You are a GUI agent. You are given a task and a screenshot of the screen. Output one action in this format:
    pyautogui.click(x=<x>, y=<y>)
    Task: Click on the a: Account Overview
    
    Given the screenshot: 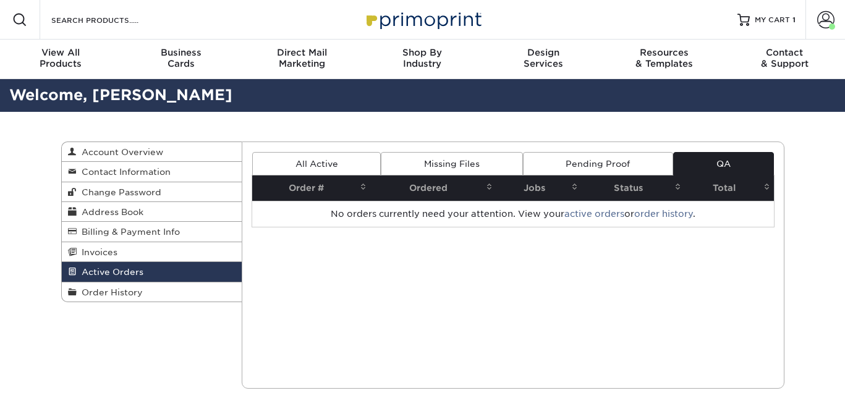 What is the action you would take?
    pyautogui.click(x=152, y=152)
    